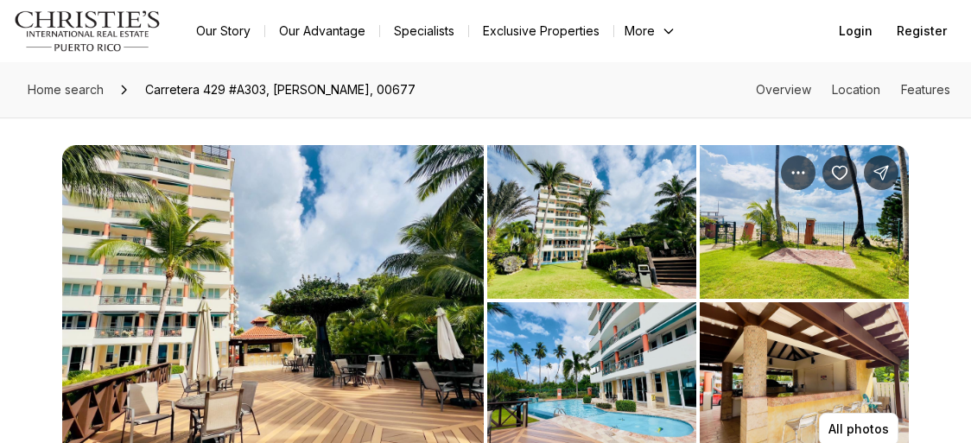  What do you see at coordinates (859, 429) in the screenshot?
I see `p: All photos` at bounding box center [859, 429].